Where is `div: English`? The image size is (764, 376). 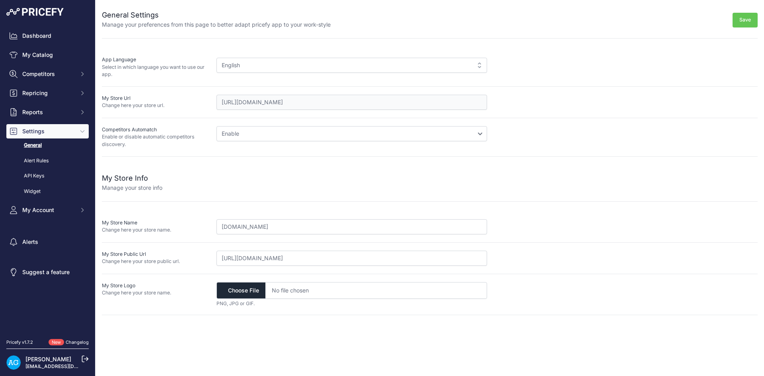 div: English is located at coordinates (352, 65).